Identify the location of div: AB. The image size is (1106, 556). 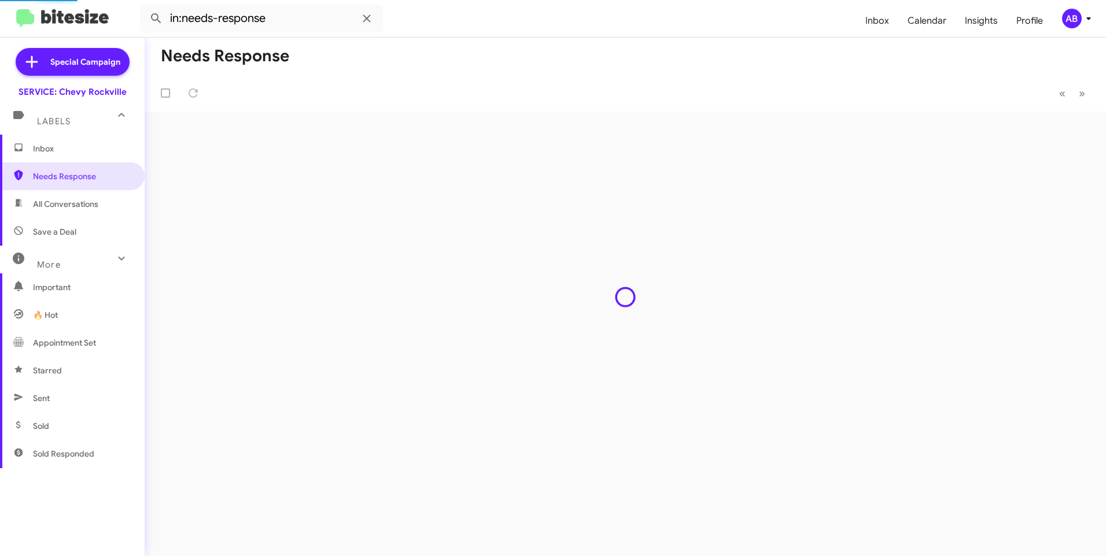
(1071, 19).